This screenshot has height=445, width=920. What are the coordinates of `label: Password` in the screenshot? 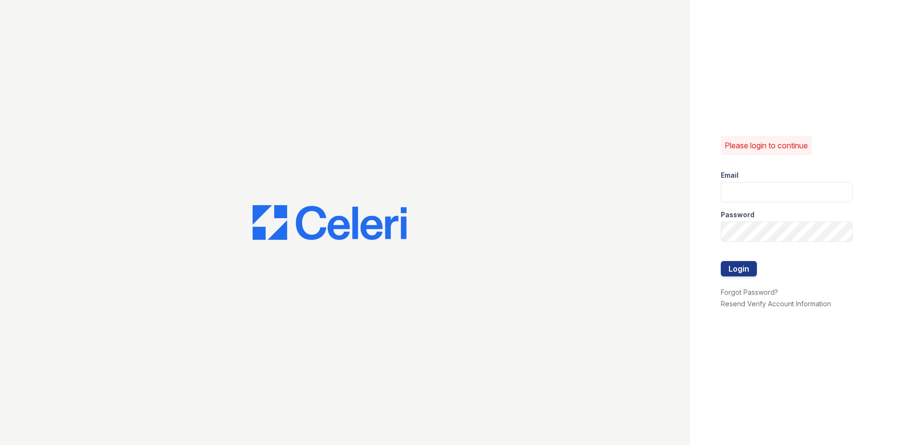 It's located at (737, 215).